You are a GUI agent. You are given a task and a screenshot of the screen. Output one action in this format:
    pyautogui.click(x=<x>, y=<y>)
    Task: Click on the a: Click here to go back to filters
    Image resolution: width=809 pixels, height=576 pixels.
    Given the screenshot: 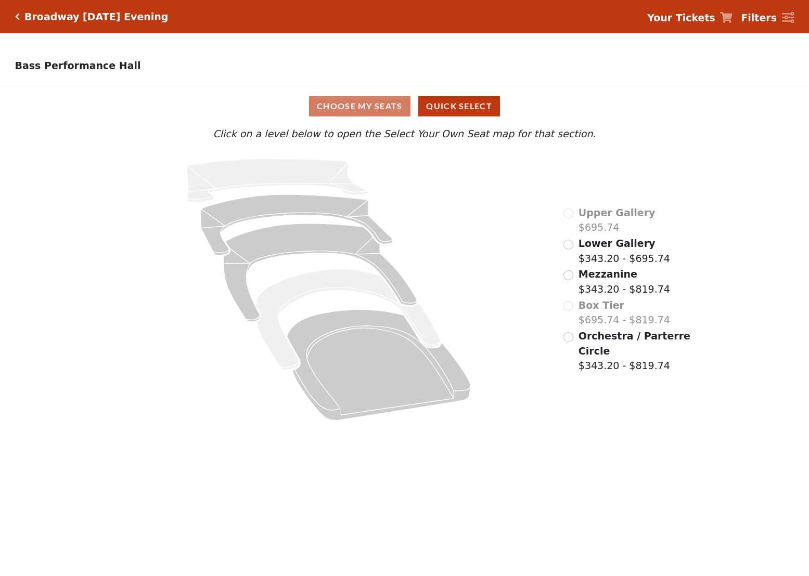 What is the action you would take?
    pyautogui.click(x=17, y=17)
    